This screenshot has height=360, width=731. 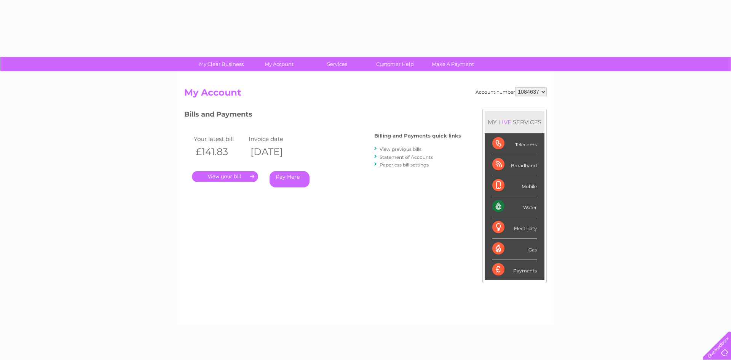 I want to click on td: Invoice date, so click(x=274, y=139).